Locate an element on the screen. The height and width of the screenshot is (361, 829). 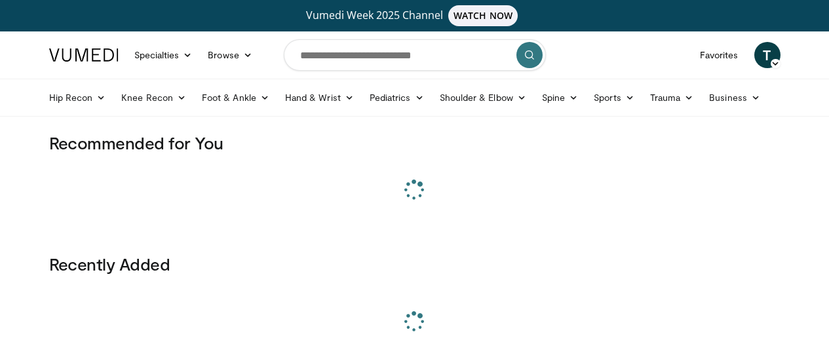
a: Browse is located at coordinates (230, 55).